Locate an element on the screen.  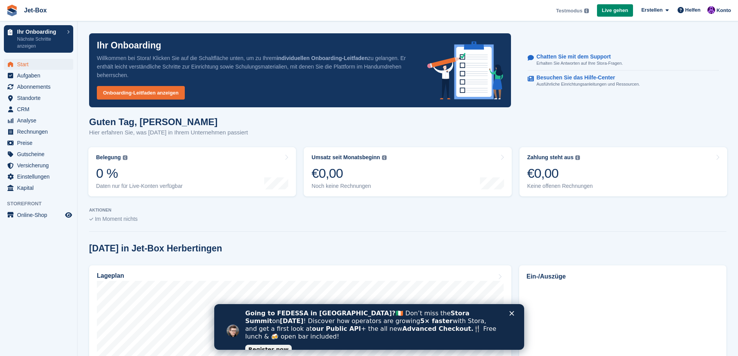
h2: Ein-/Auszüge is located at coordinates (622, 276).